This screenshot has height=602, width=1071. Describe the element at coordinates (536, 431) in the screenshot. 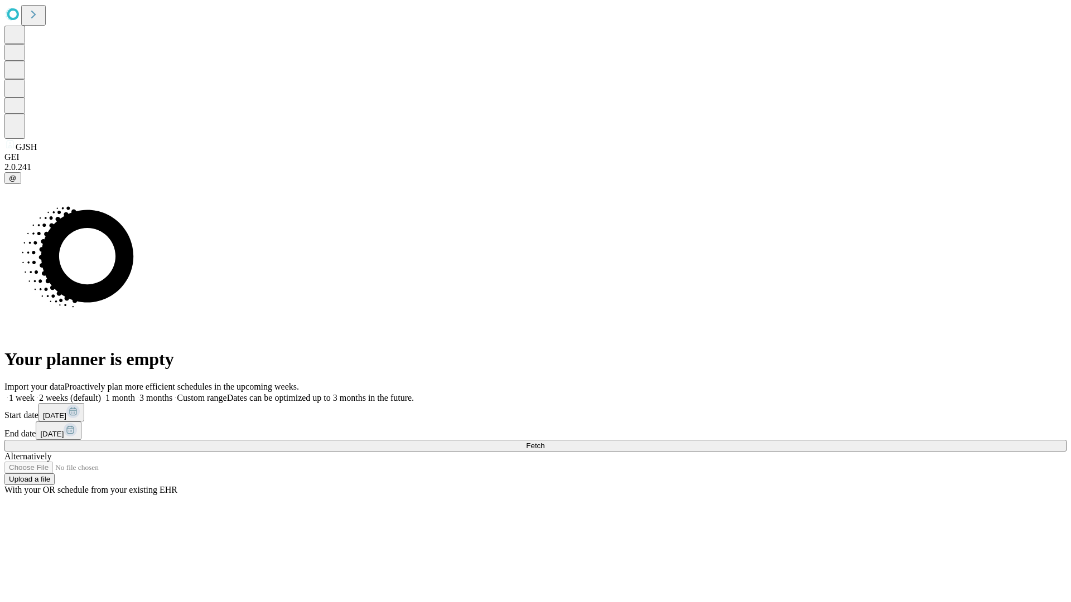

I see `div: End date` at that location.